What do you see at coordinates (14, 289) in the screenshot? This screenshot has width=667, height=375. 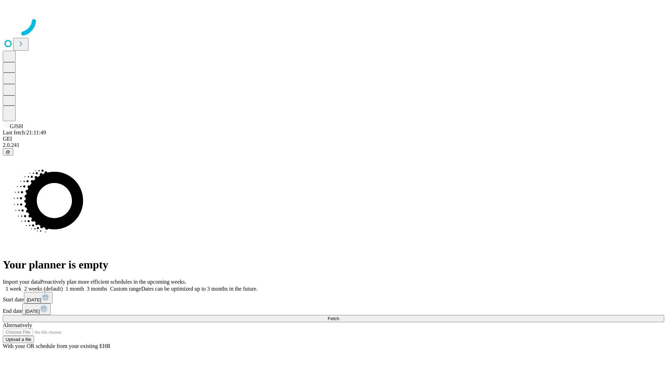 I see `span: 1 week` at bounding box center [14, 289].